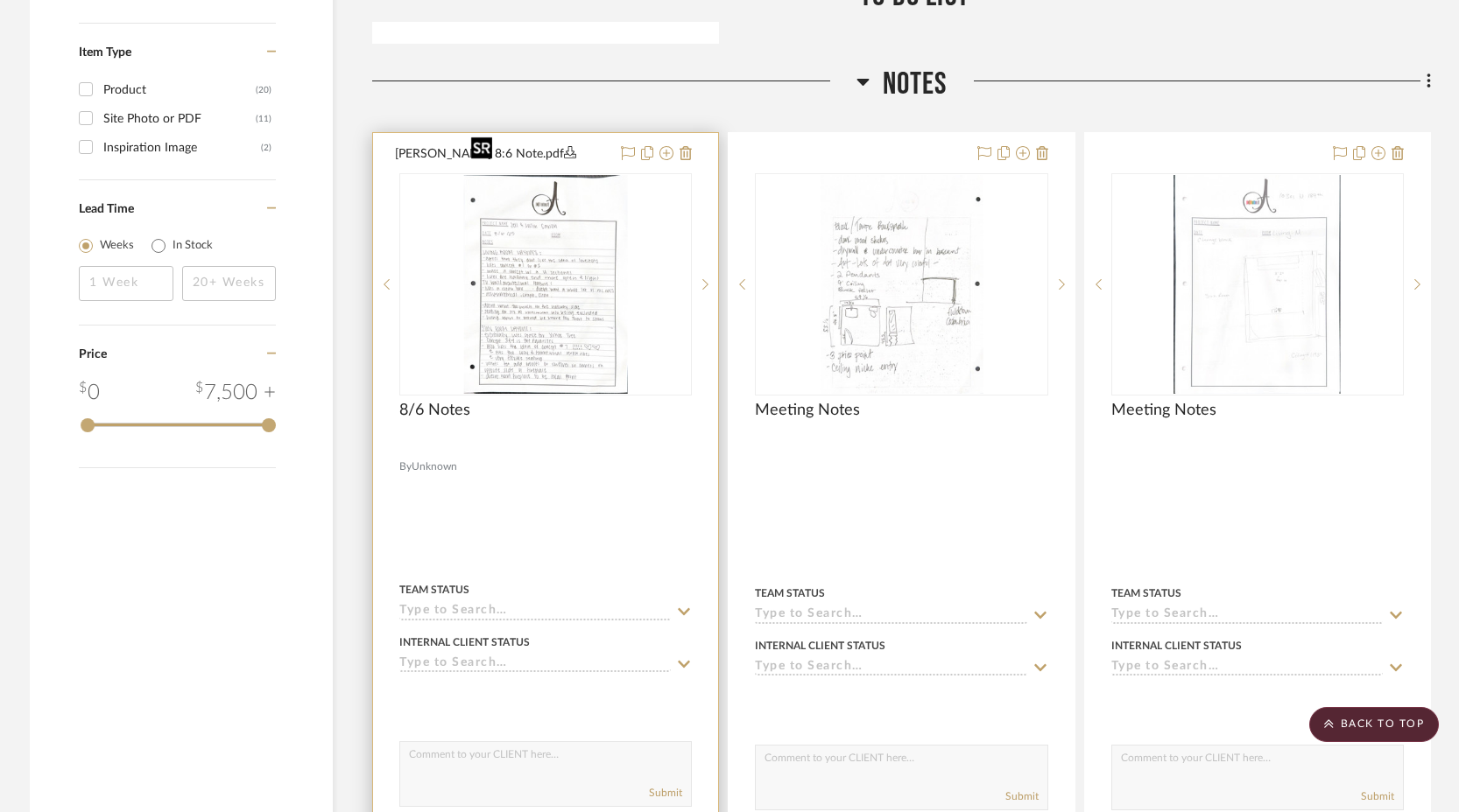 Image resolution: width=1459 pixels, height=812 pixels. I want to click on scroll-to-top-button: BACK TO TOP, so click(1374, 725).